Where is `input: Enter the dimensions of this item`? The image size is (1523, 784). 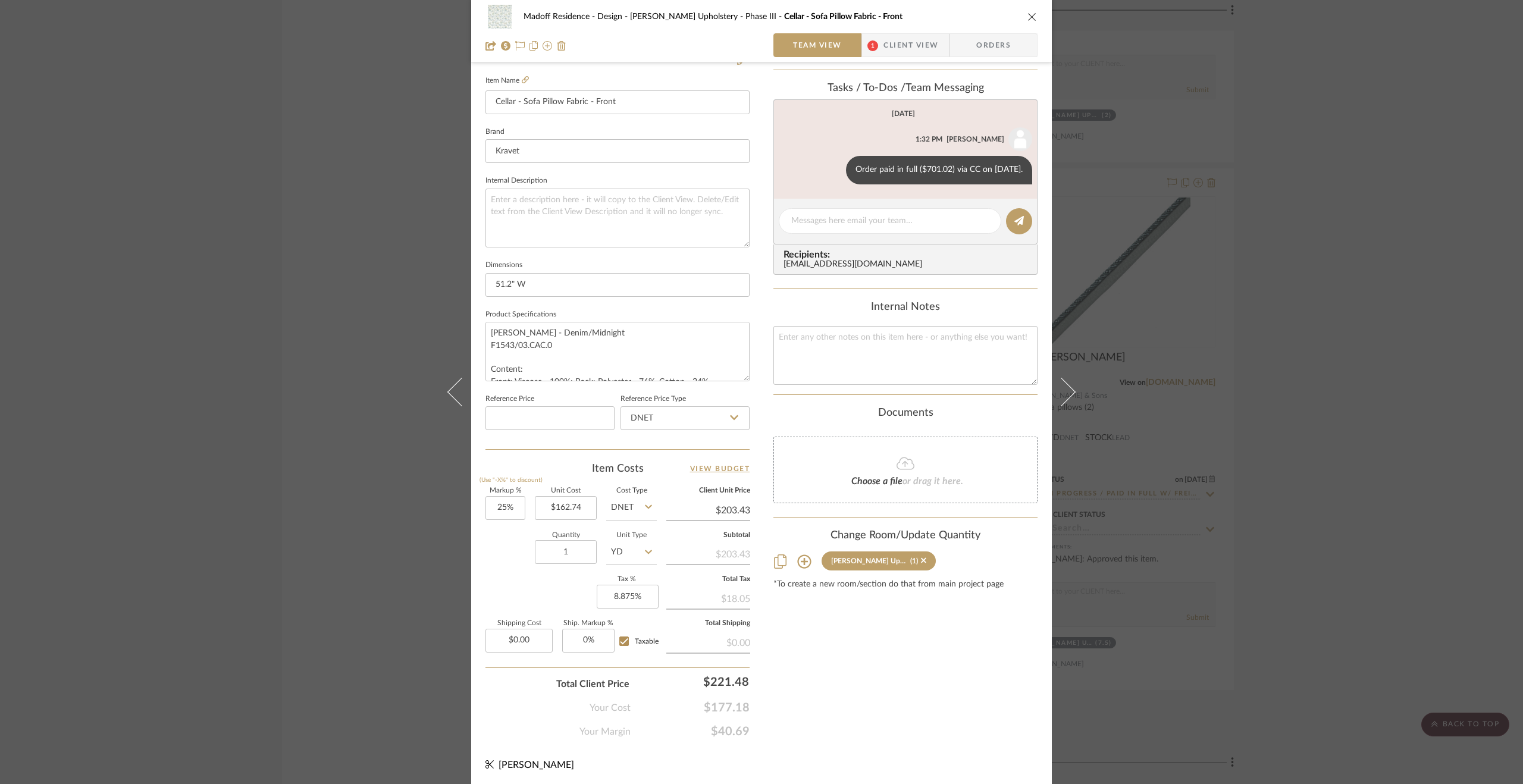 input: Enter the dimensions of this item is located at coordinates (618, 284).